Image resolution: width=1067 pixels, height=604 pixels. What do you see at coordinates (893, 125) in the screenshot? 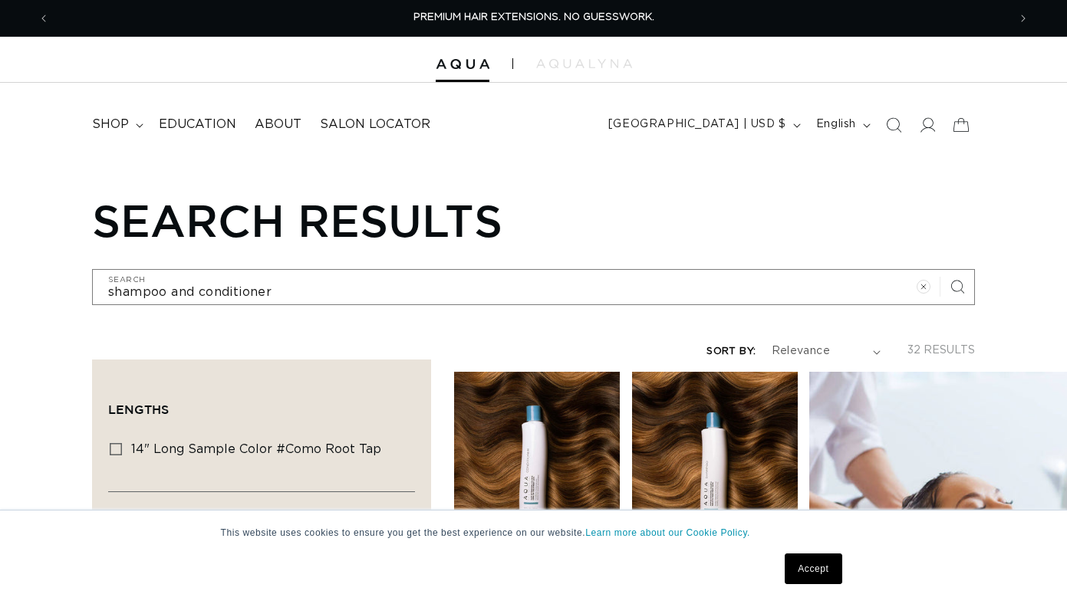
I see `summary: Search` at bounding box center [893, 125].